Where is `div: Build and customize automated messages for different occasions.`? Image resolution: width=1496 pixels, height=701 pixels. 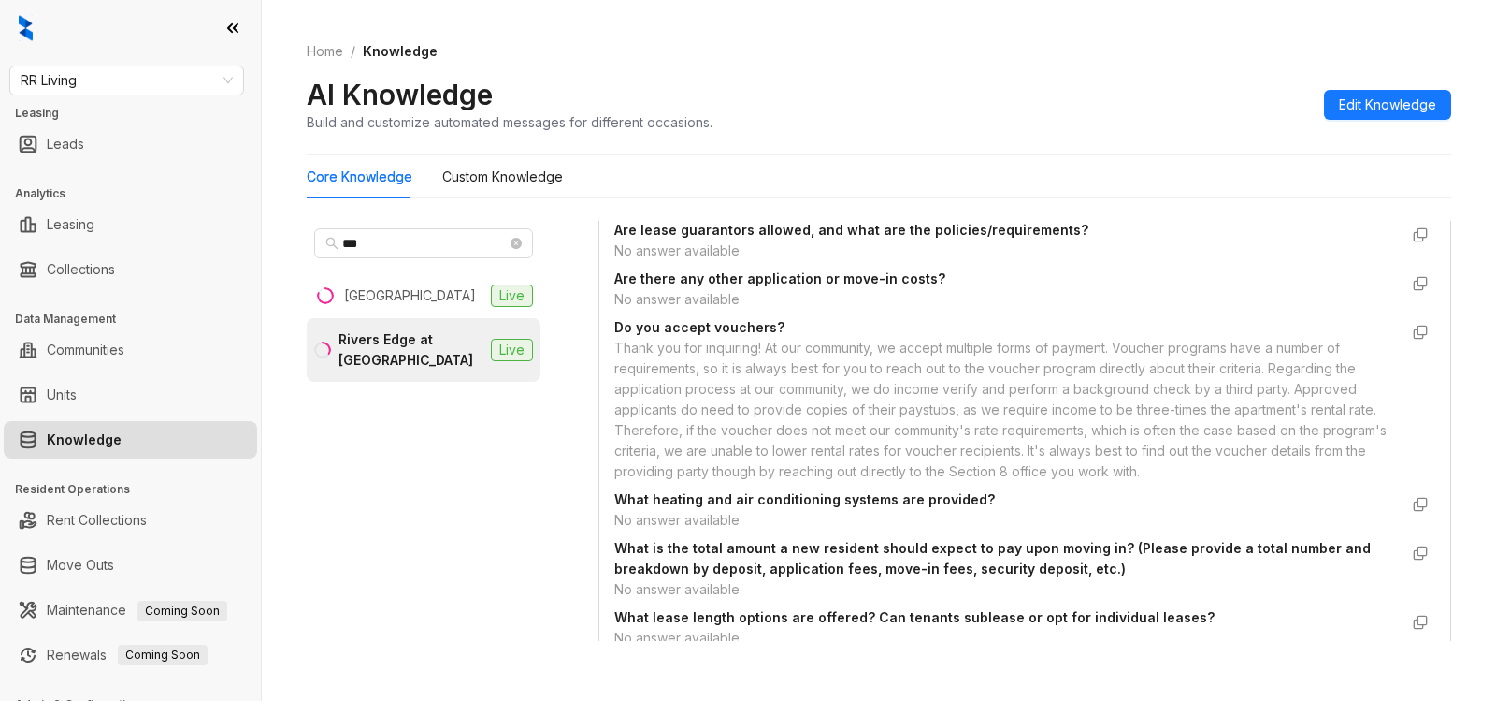
div: Build and customize automated messages for different occasions. is located at coordinates (510, 122).